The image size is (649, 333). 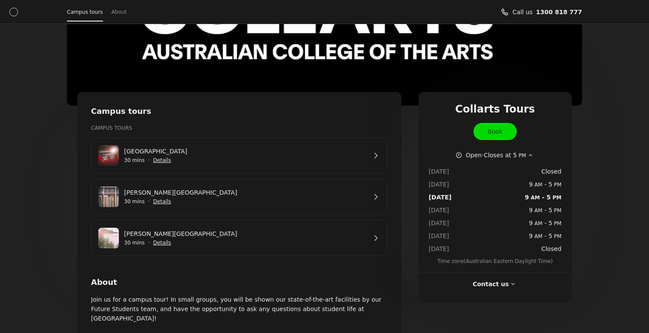 I want to click on h2: About, so click(x=239, y=282).